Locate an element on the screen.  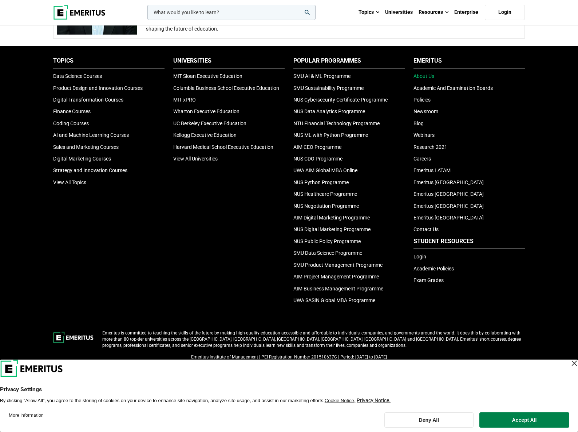
a: Columbia Business School Executive Education is located at coordinates (226, 88).